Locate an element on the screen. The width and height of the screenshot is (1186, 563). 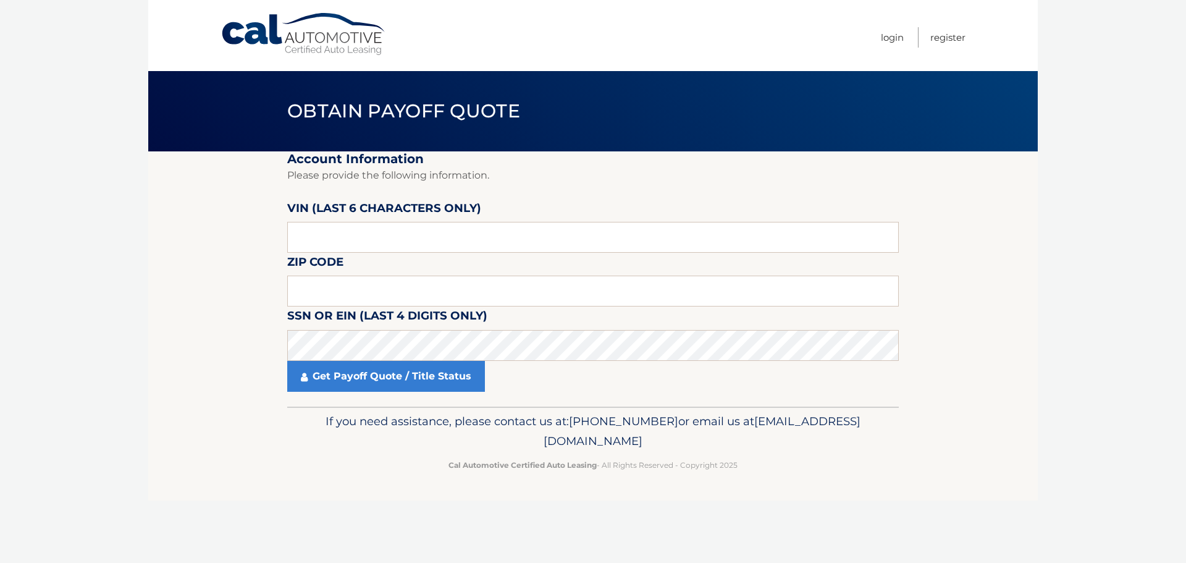
span: Obtain Payoff Quote is located at coordinates (403, 111).